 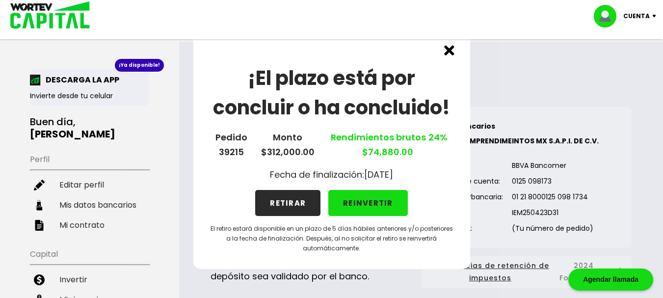 What do you see at coordinates (288, 203) in the screenshot?
I see `button: RETIRAR` at bounding box center [288, 203].